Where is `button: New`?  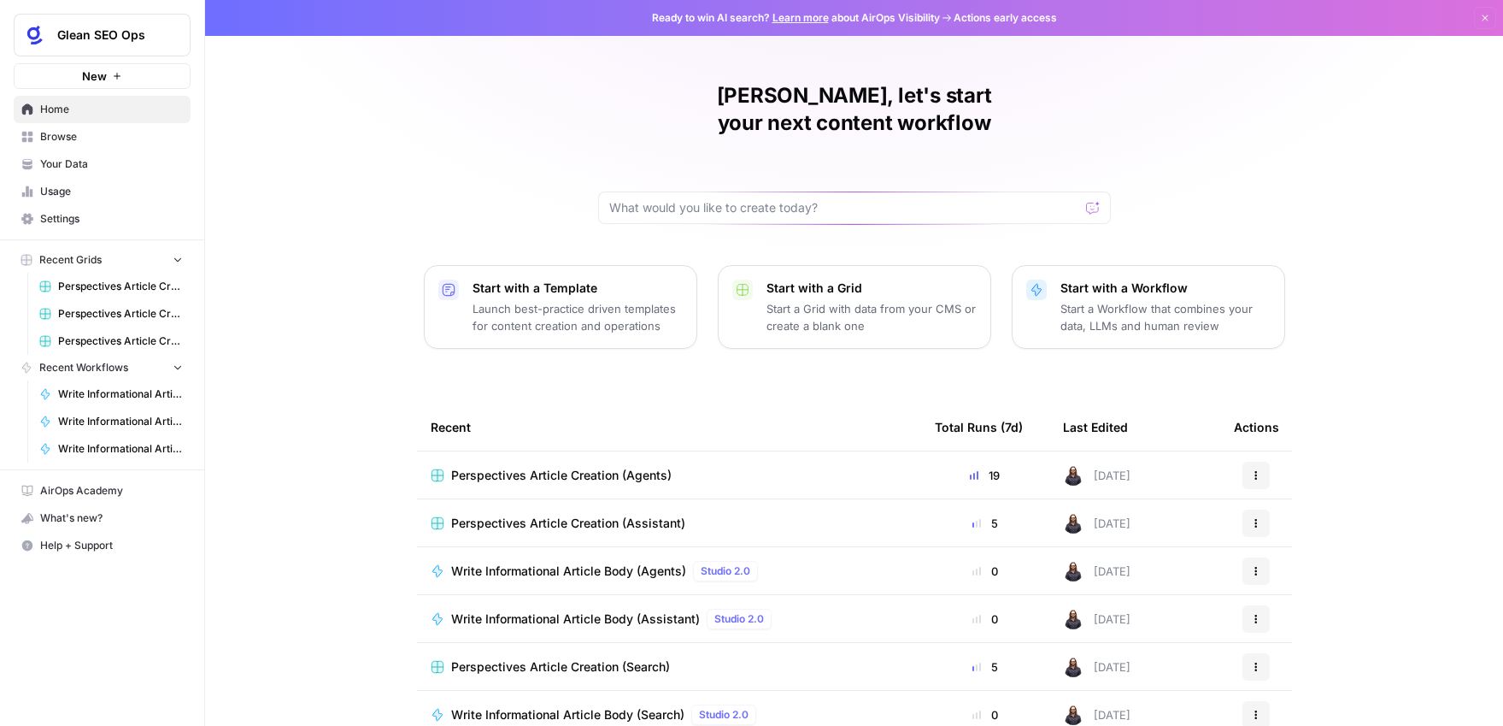 button: New is located at coordinates (102, 76).